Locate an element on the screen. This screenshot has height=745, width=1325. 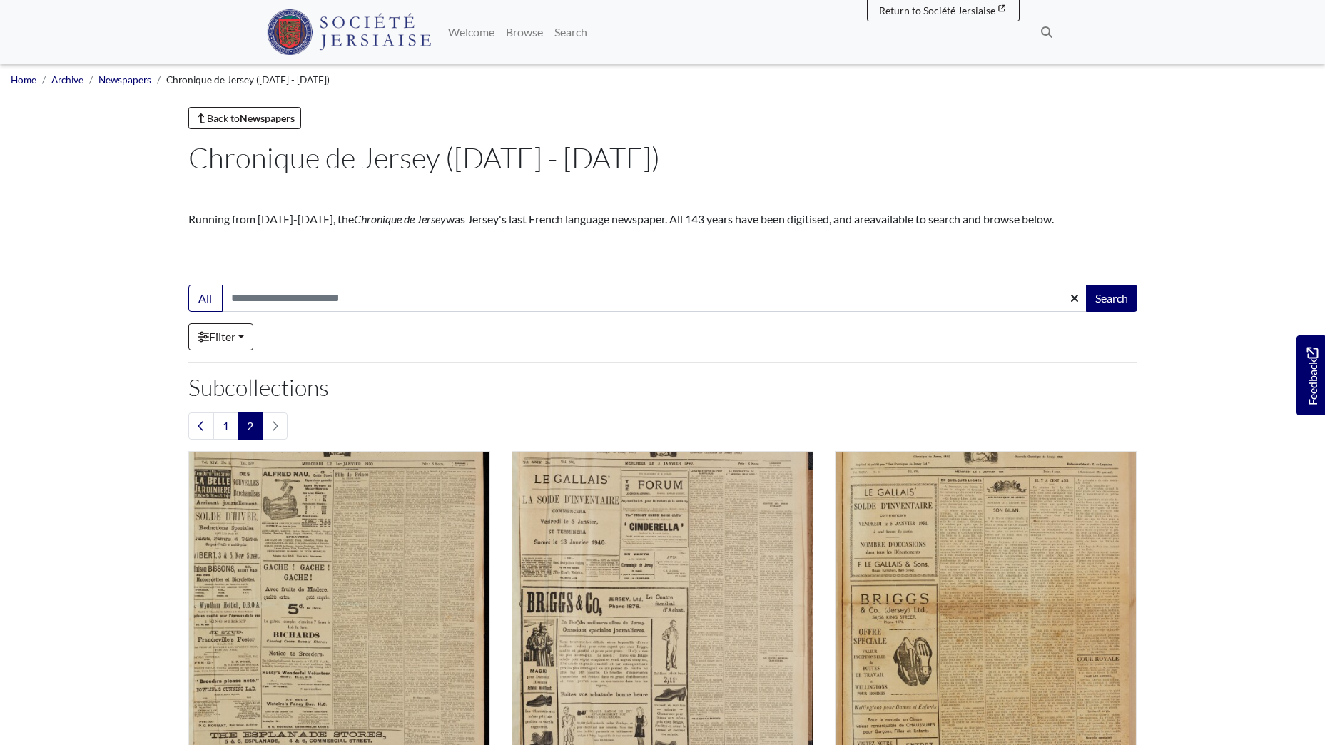
span: Goto page 2 is located at coordinates (250, 426).